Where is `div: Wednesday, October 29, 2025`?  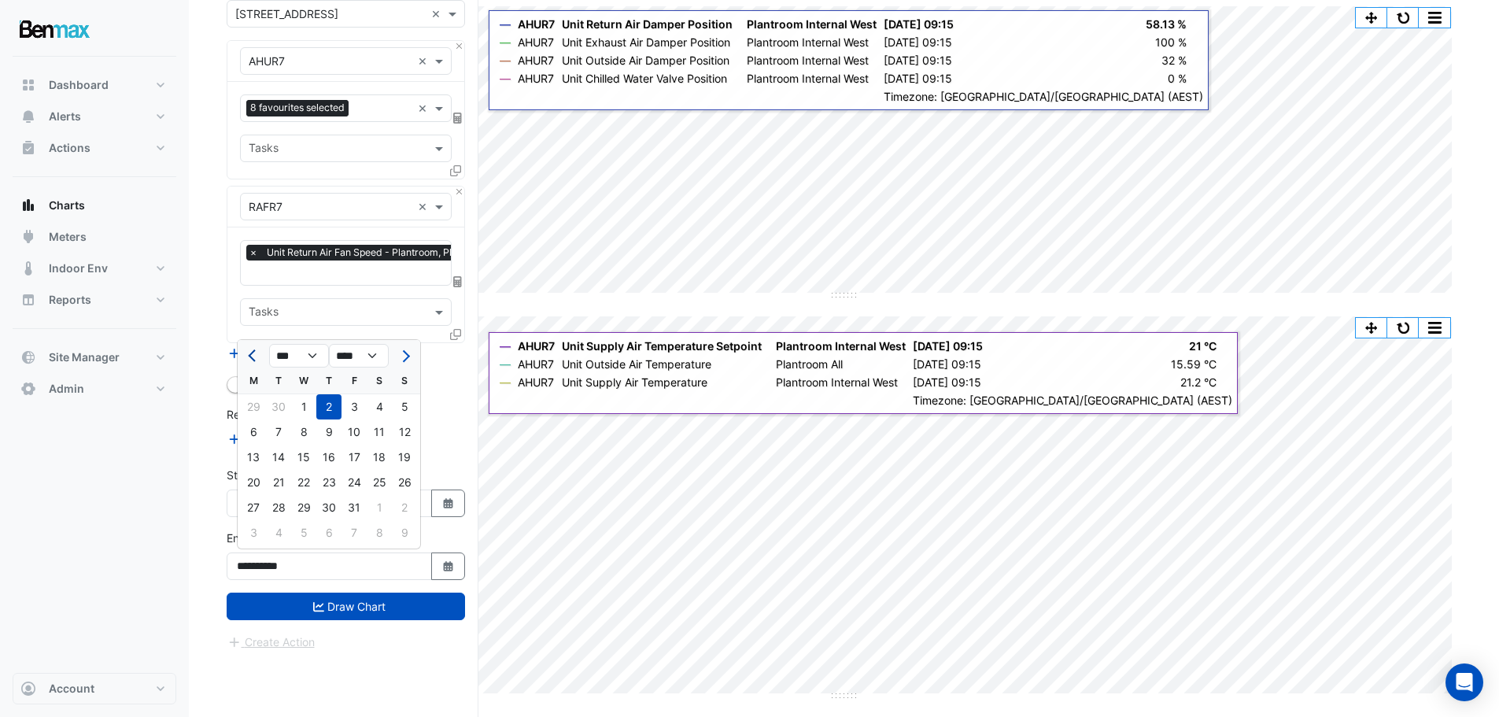 div: Wednesday, October 29, 2025 is located at coordinates (304, 507).